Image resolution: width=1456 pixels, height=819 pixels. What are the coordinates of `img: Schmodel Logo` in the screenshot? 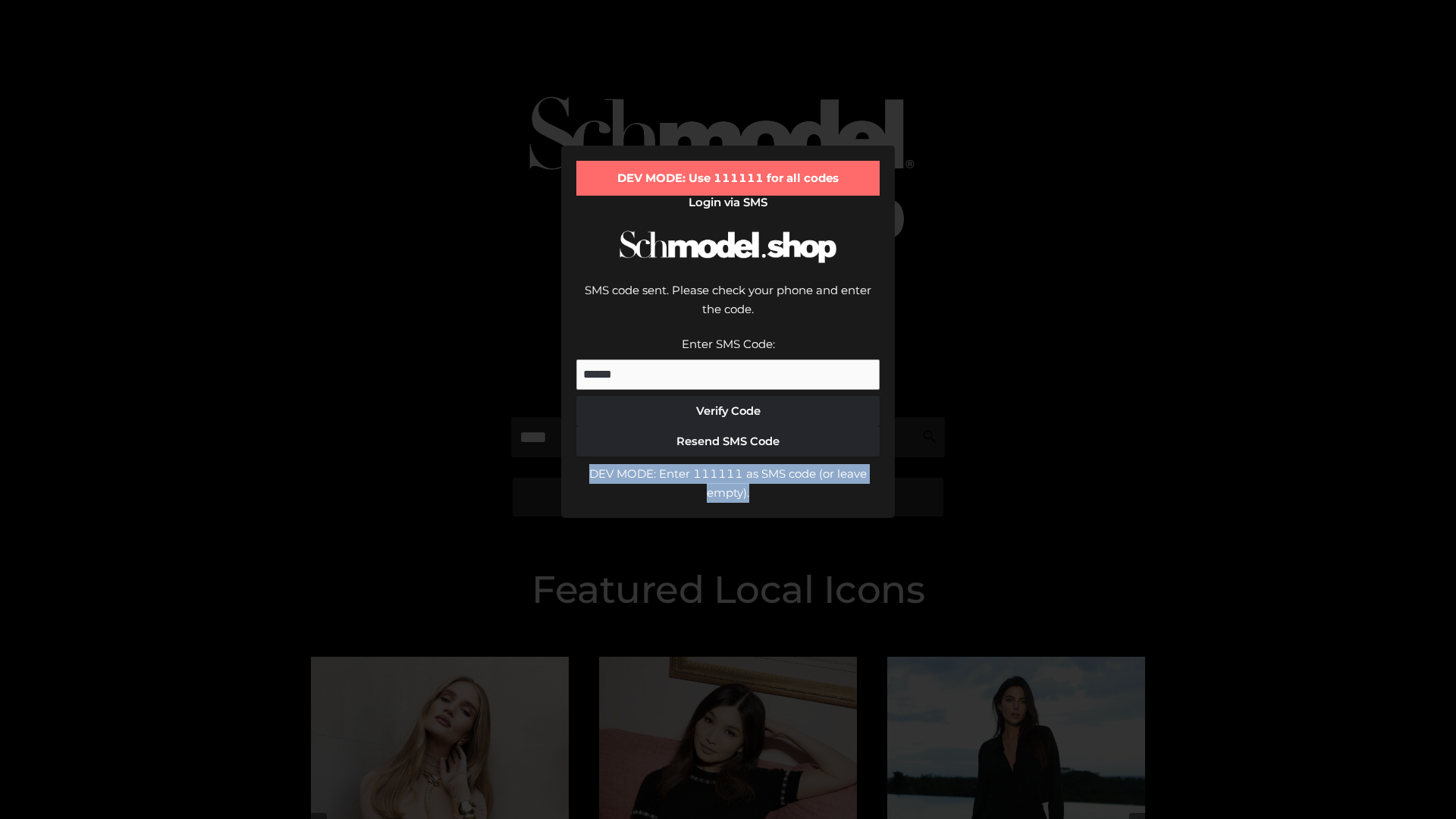 It's located at (728, 247).